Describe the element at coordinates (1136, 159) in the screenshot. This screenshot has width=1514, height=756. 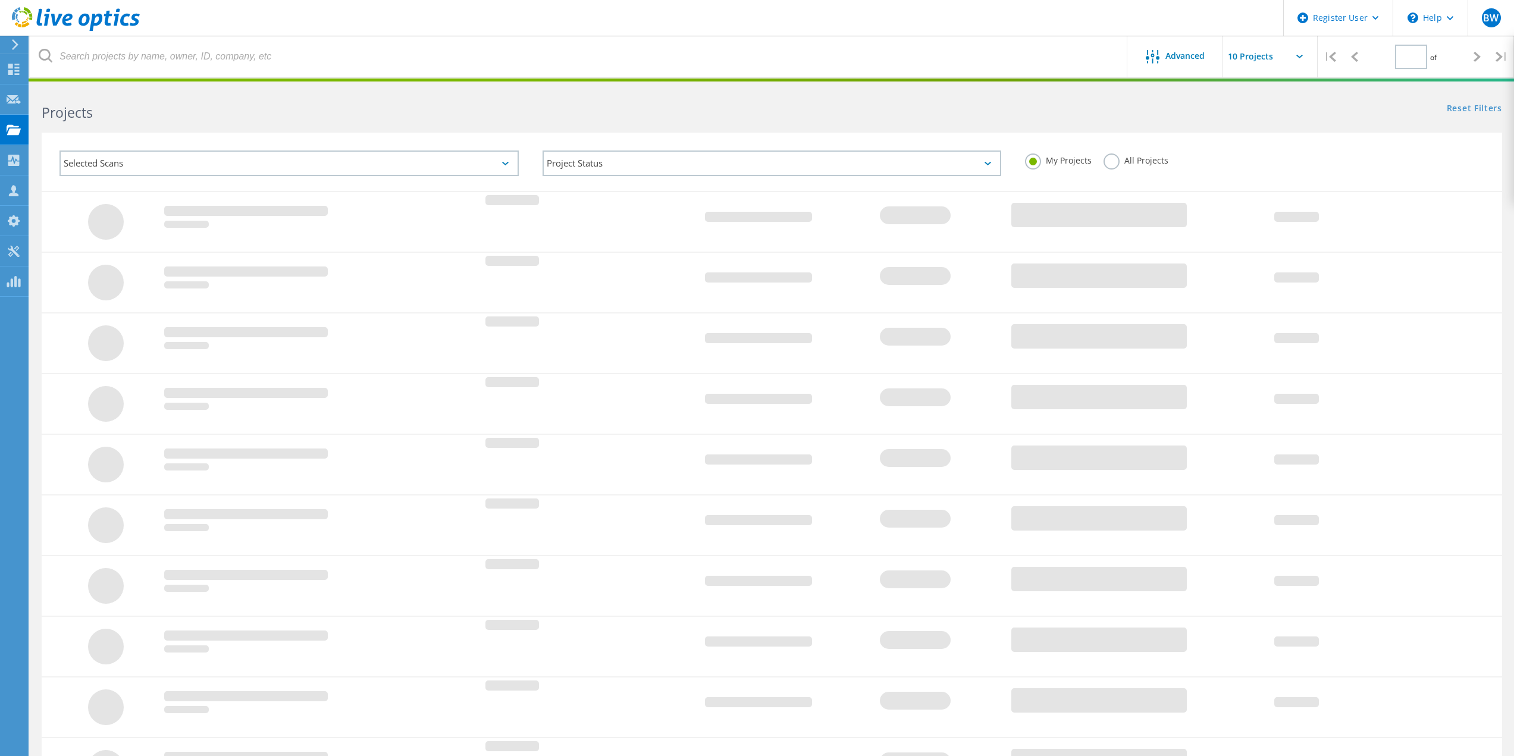
I see `label: All Projects` at that location.